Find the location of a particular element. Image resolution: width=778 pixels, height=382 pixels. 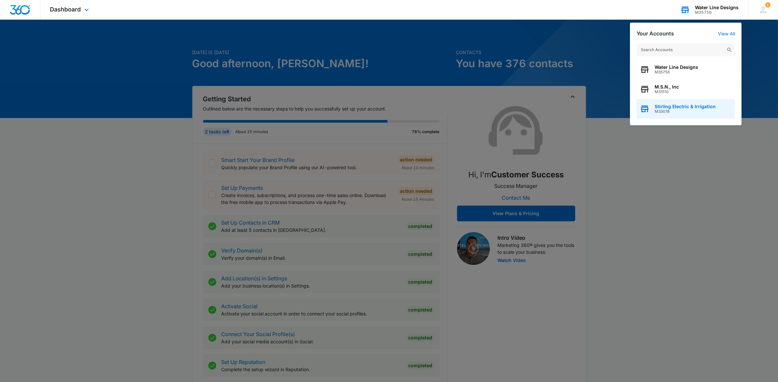

span: M35756 is located at coordinates (676, 72).